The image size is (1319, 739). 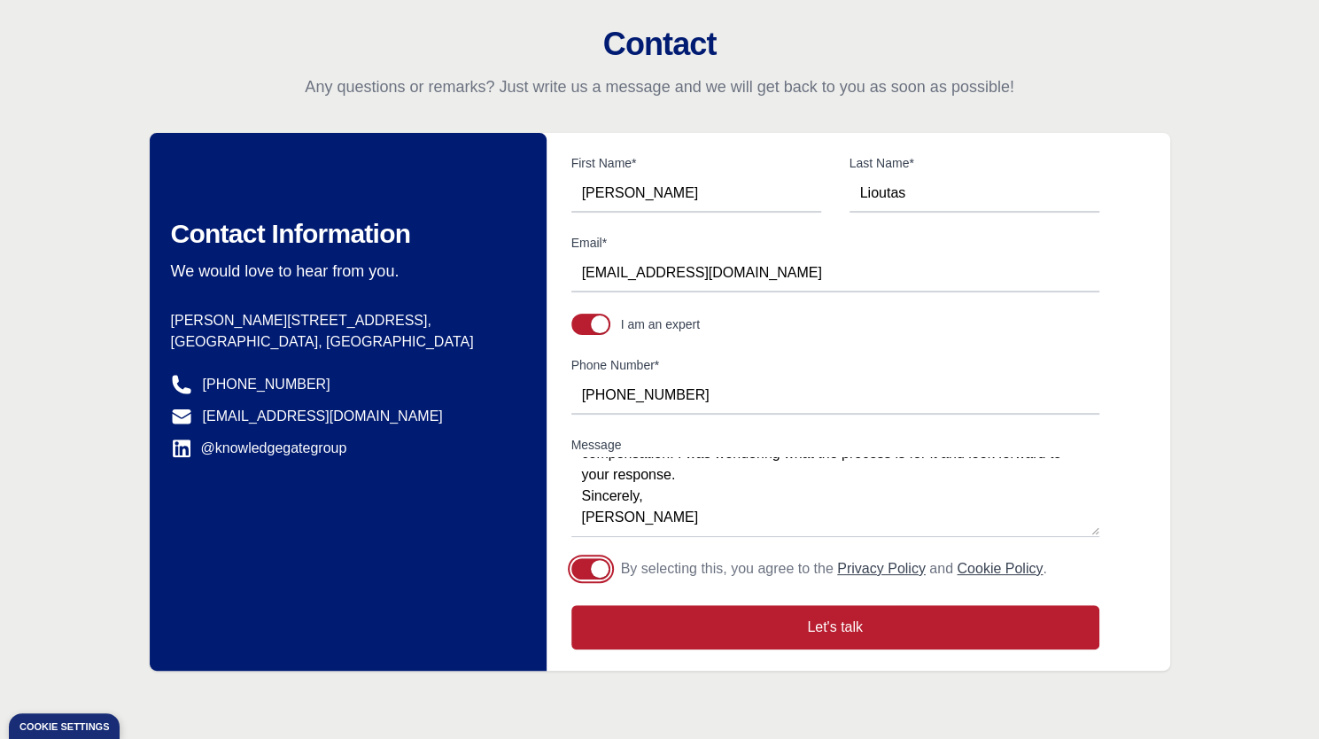 What do you see at coordinates (836, 627) in the screenshot?
I see `button: Let's talk` at bounding box center [836, 627].